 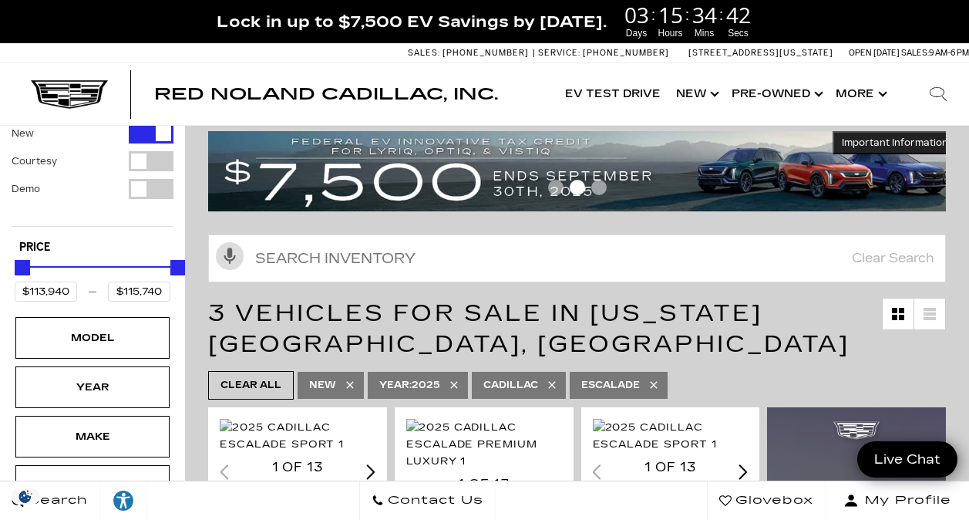 I want to click on input: Minimum, so click(x=45, y=291).